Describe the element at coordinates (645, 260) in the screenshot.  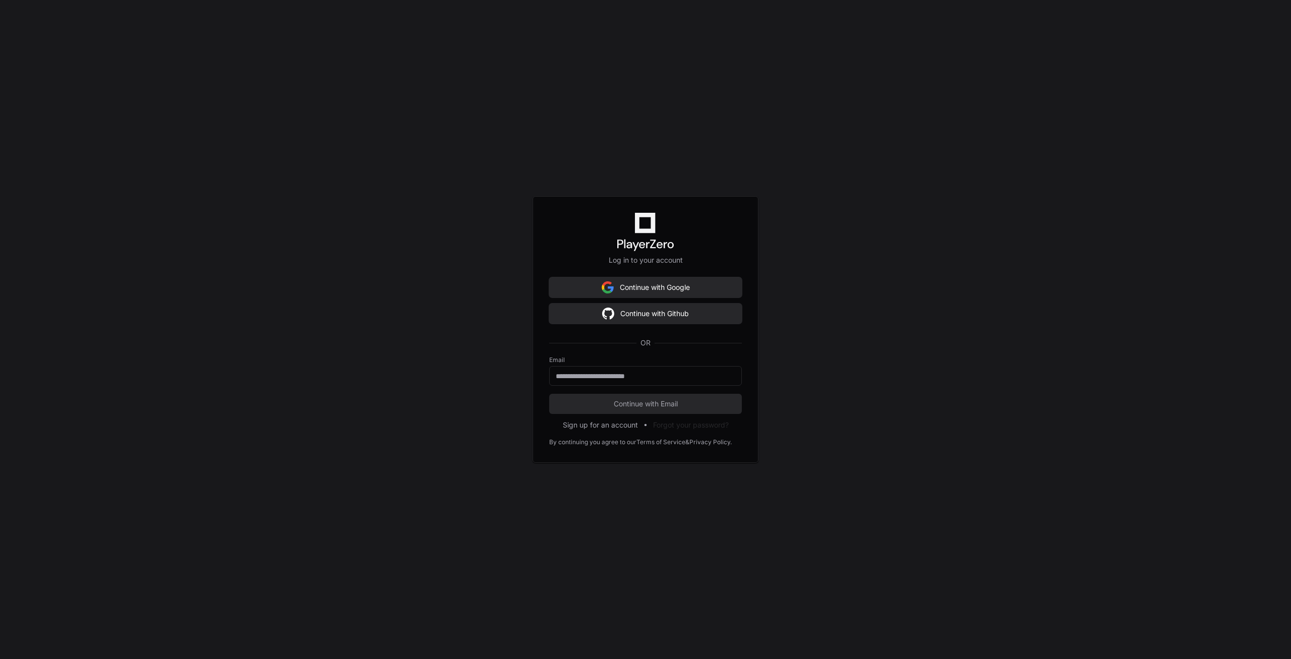
I see `p: Log in to your account` at that location.